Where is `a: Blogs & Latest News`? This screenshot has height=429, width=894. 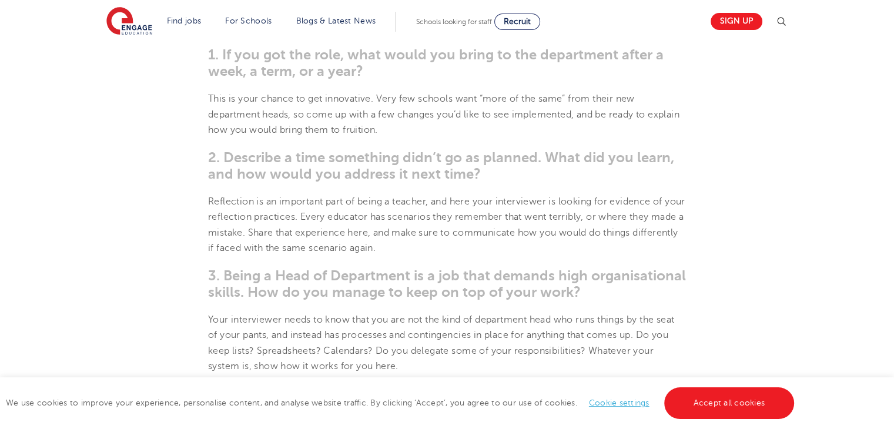 a: Blogs & Latest News is located at coordinates (336, 21).